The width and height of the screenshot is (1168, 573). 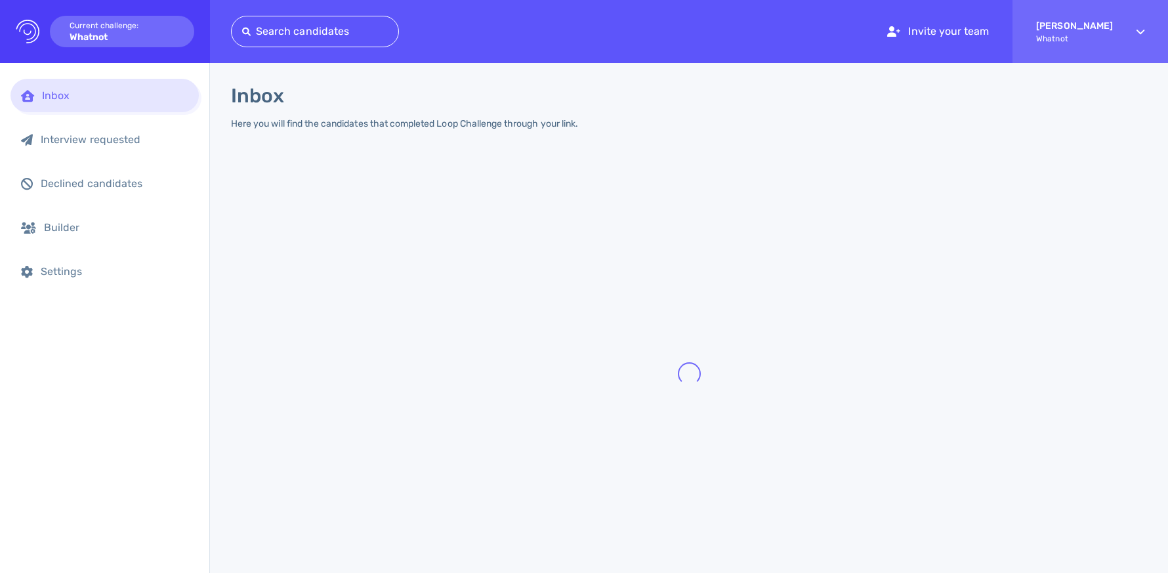 I want to click on div: Builder, so click(x=116, y=227).